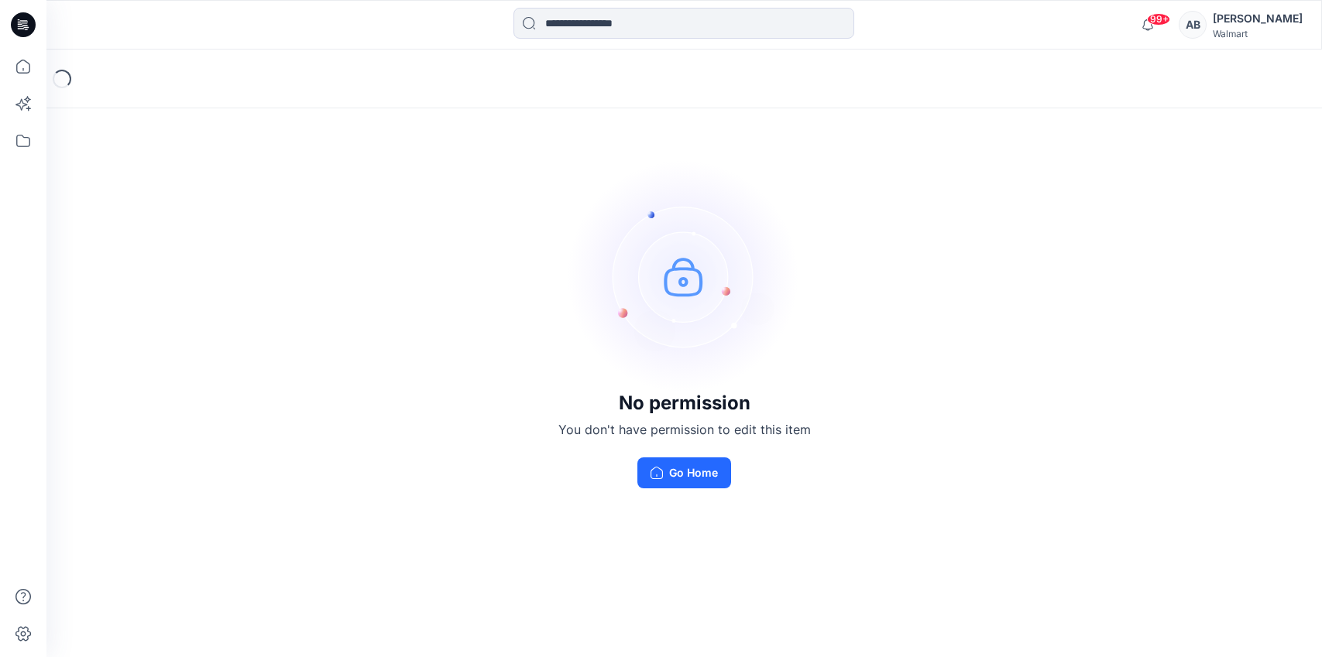 The height and width of the screenshot is (657, 1322). I want to click on span: 99+, so click(1158, 19).